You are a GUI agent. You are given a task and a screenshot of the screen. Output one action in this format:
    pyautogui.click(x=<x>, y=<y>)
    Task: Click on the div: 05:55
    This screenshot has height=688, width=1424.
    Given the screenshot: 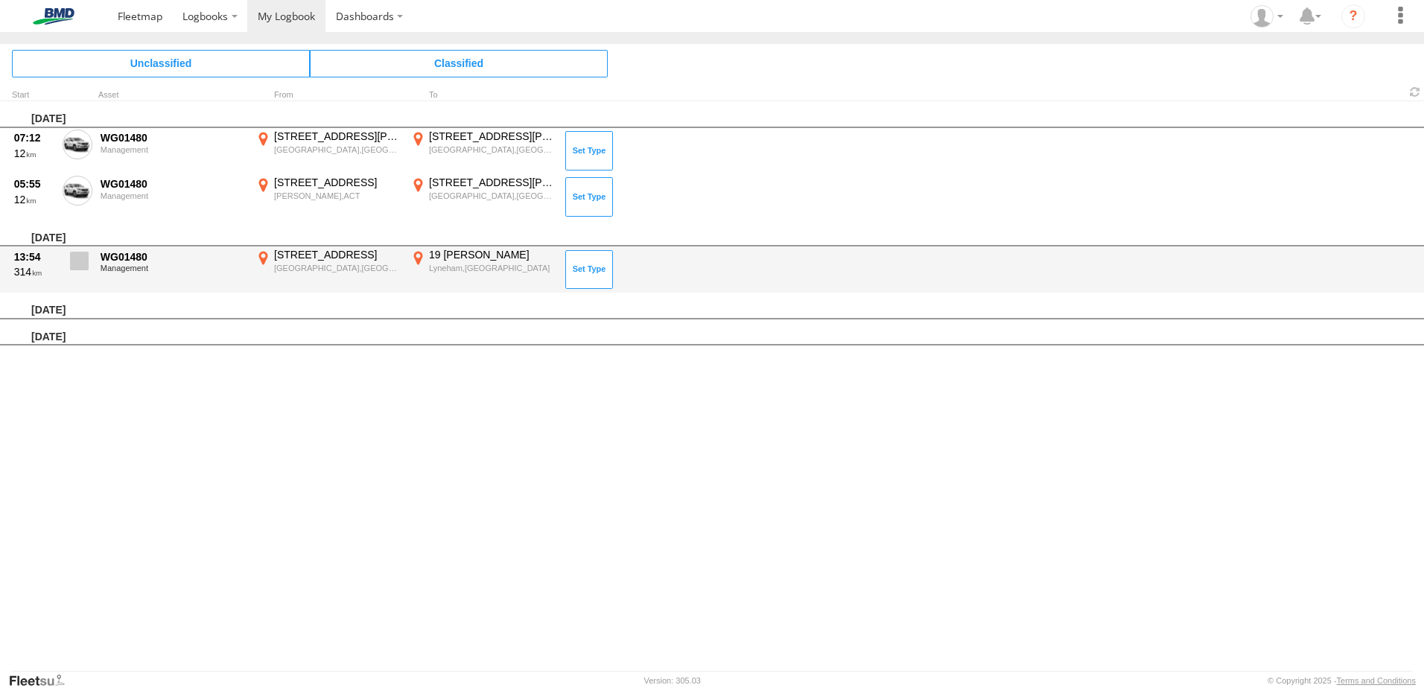 What is the action you would take?
    pyautogui.click(x=34, y=184)
    